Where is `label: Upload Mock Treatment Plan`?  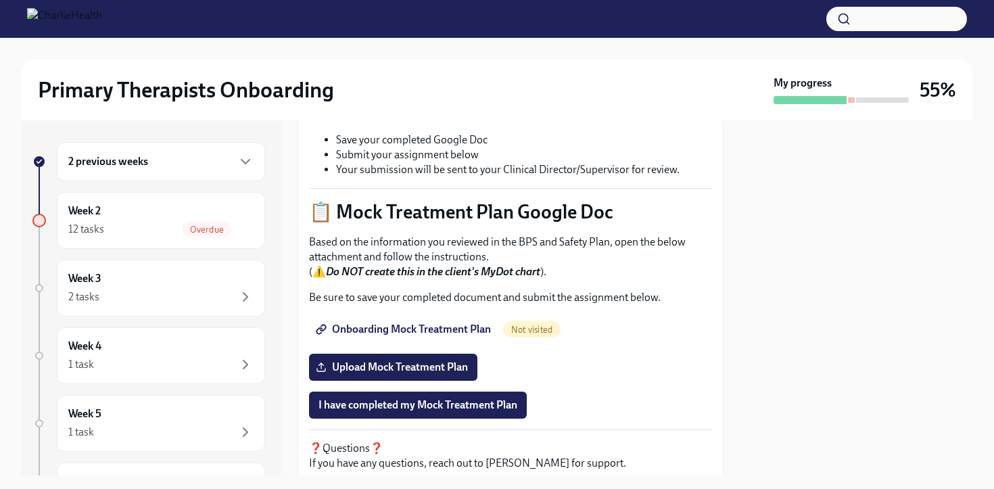
label: Upload Mock Treatment Plan is located at coordinates (393, 367).